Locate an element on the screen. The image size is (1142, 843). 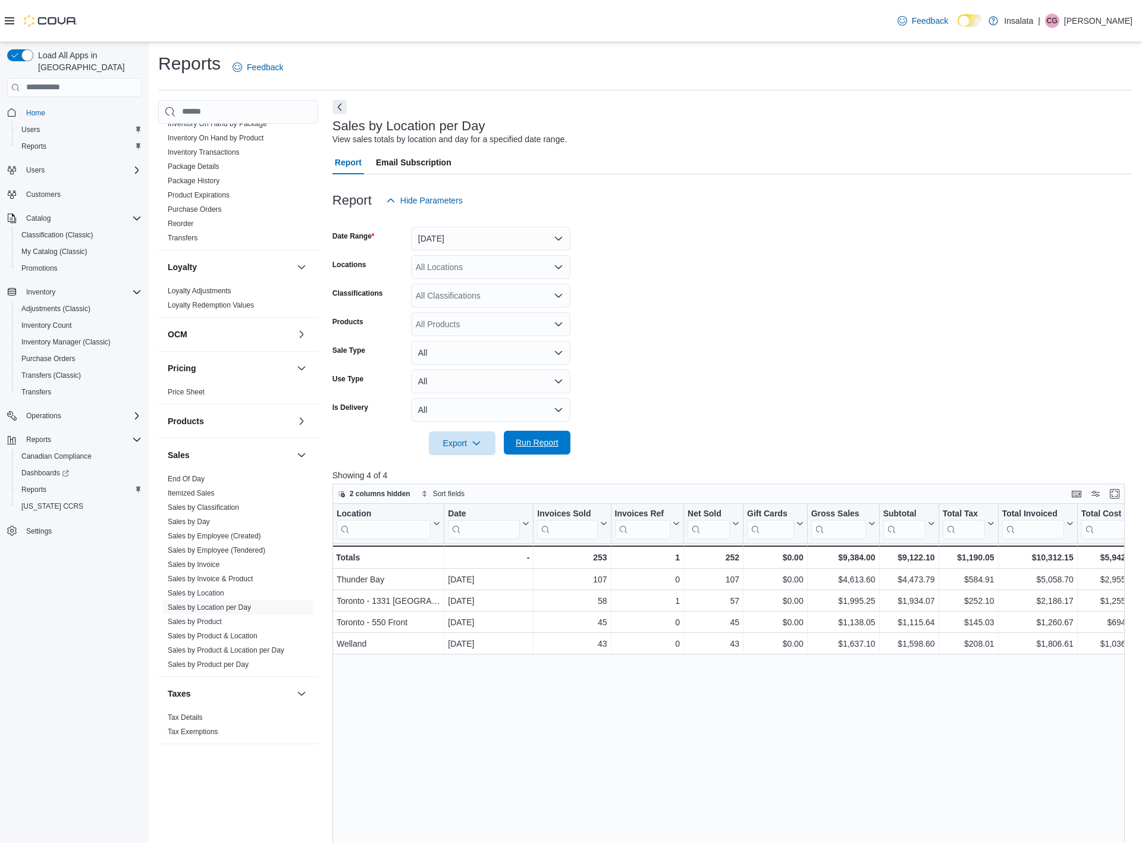
span: Feedback is located at coordinates (265, 67).